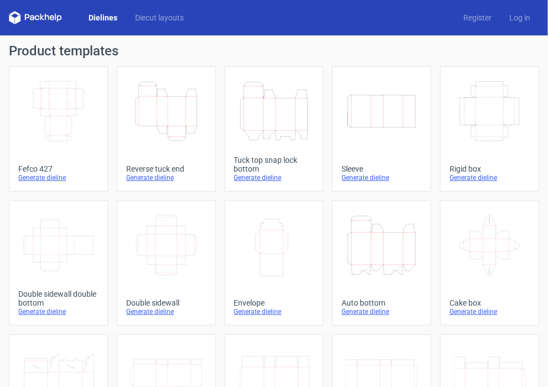 The height and width of the screenshot is (387, 548). I want to click on a: Auto bottomGenerate dieline, so click(381, 263).